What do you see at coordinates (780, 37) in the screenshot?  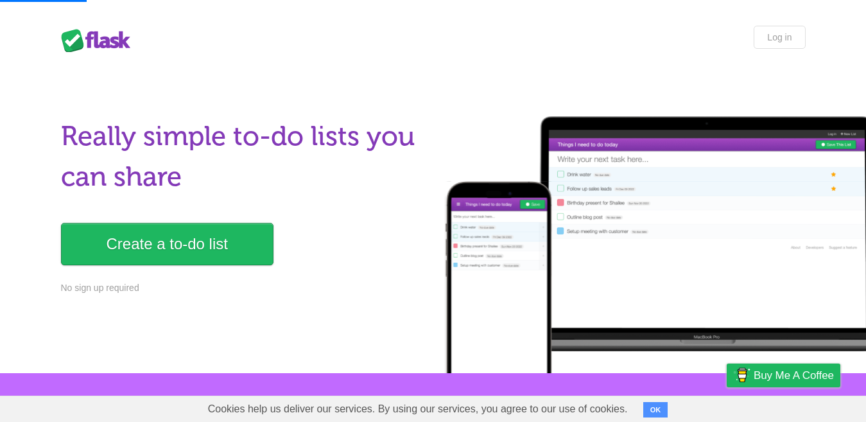 I see `a: Log in` at bounding box center [780, 37].